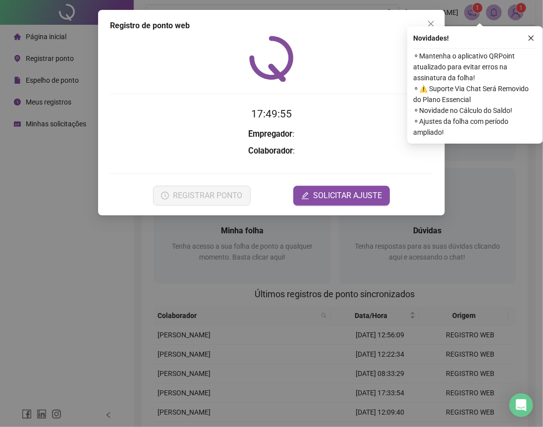 Image resolution: width=543 pixels, height=427 pixels. I want to click on button: editSOLICITAR AJUSTE, so click(341, 196).